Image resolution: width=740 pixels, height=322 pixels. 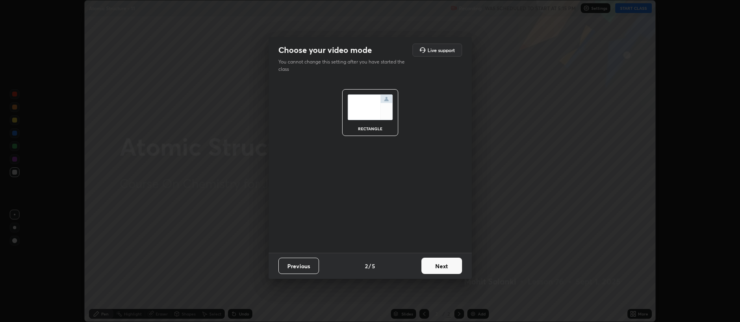 I want to click on h4: 5, so click(x=374, y=266).